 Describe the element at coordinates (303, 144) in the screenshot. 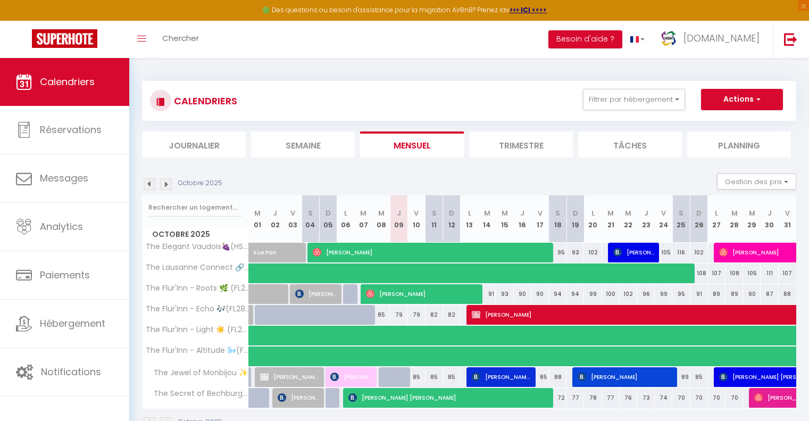

I see `li: Semaine` at that location.